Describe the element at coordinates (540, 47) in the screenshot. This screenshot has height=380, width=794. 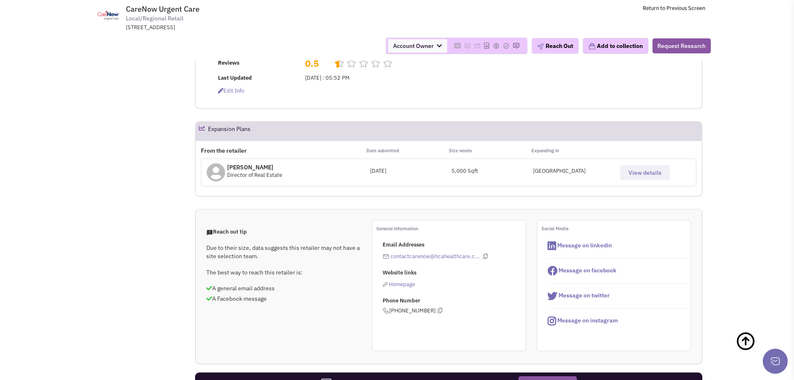
I see `img: plane.png` at that location.